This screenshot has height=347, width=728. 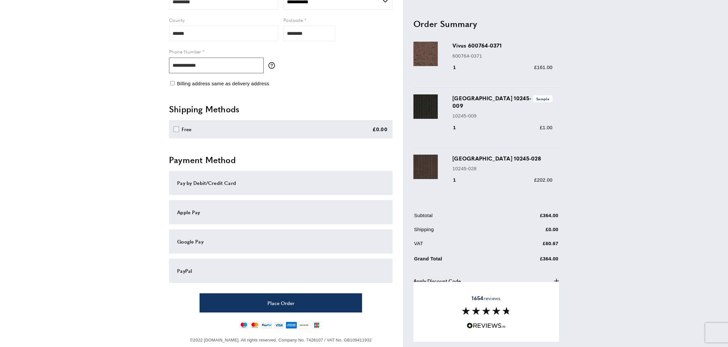 What do you see at coordinates (426, 166) in the screenshot?
I see `img: Belfast 10245-028` at bounding box center [426, 166].